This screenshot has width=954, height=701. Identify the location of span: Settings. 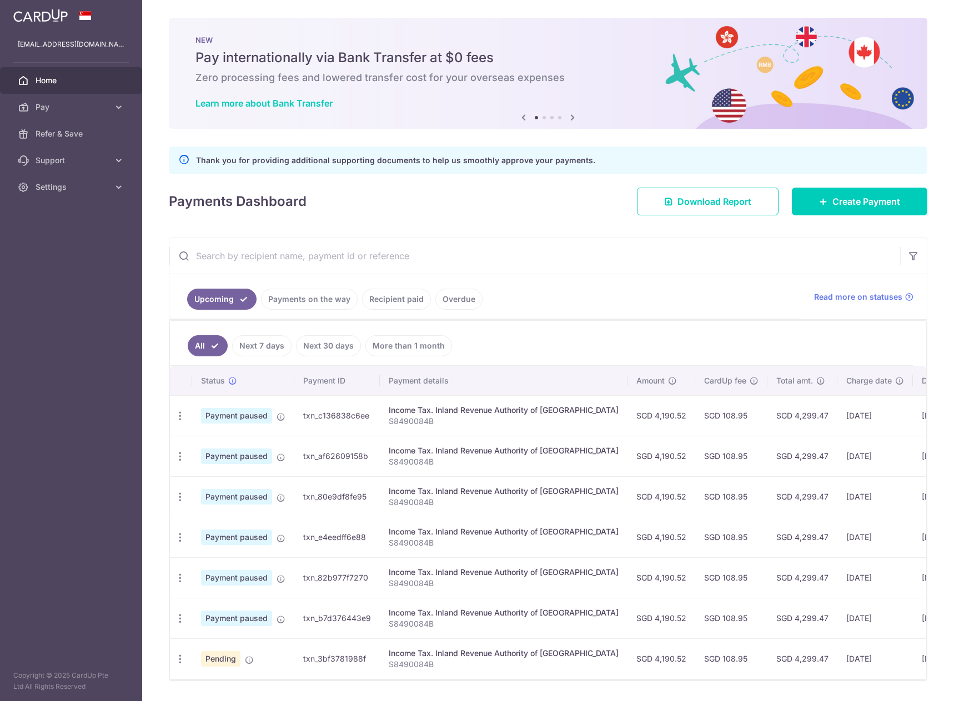
(72, 187).